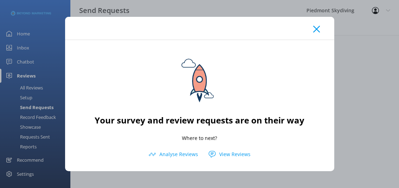 This screenshot has width=399, height=188. What do you see at coordinates (199, 139) in the screenshot?
I see `p: Where to next?` at bounding box center [199, 139].